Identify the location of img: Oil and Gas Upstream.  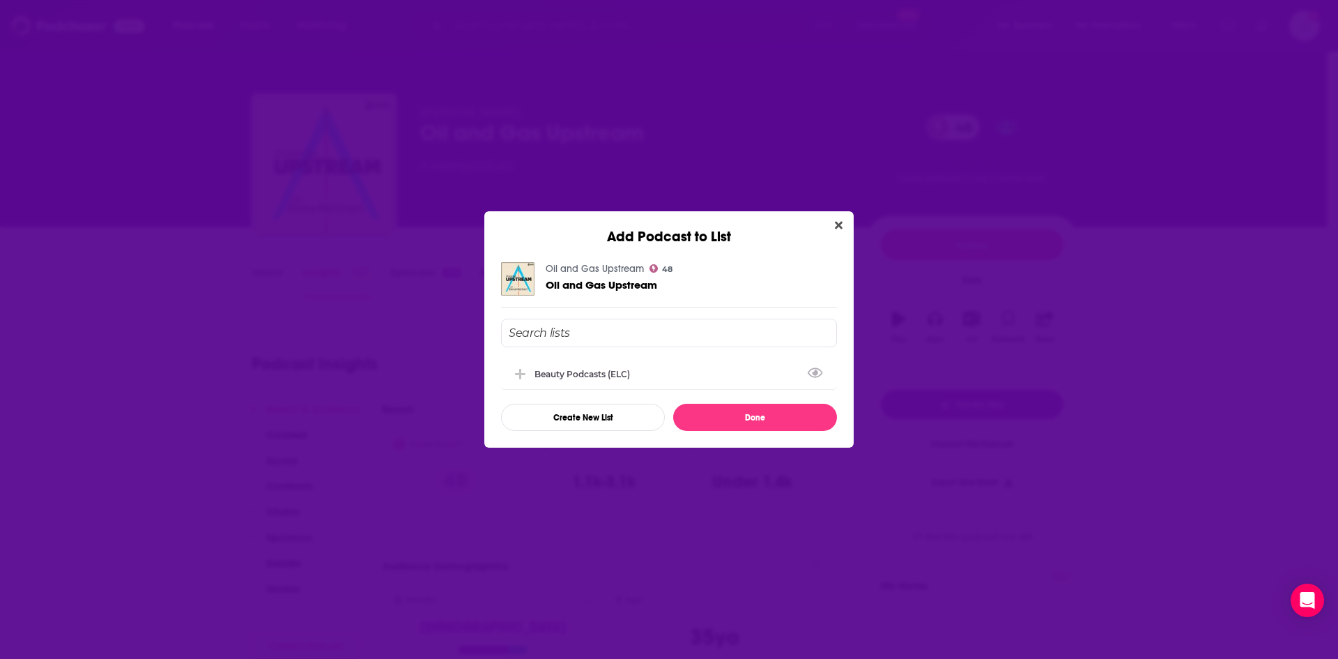
(518, 279).